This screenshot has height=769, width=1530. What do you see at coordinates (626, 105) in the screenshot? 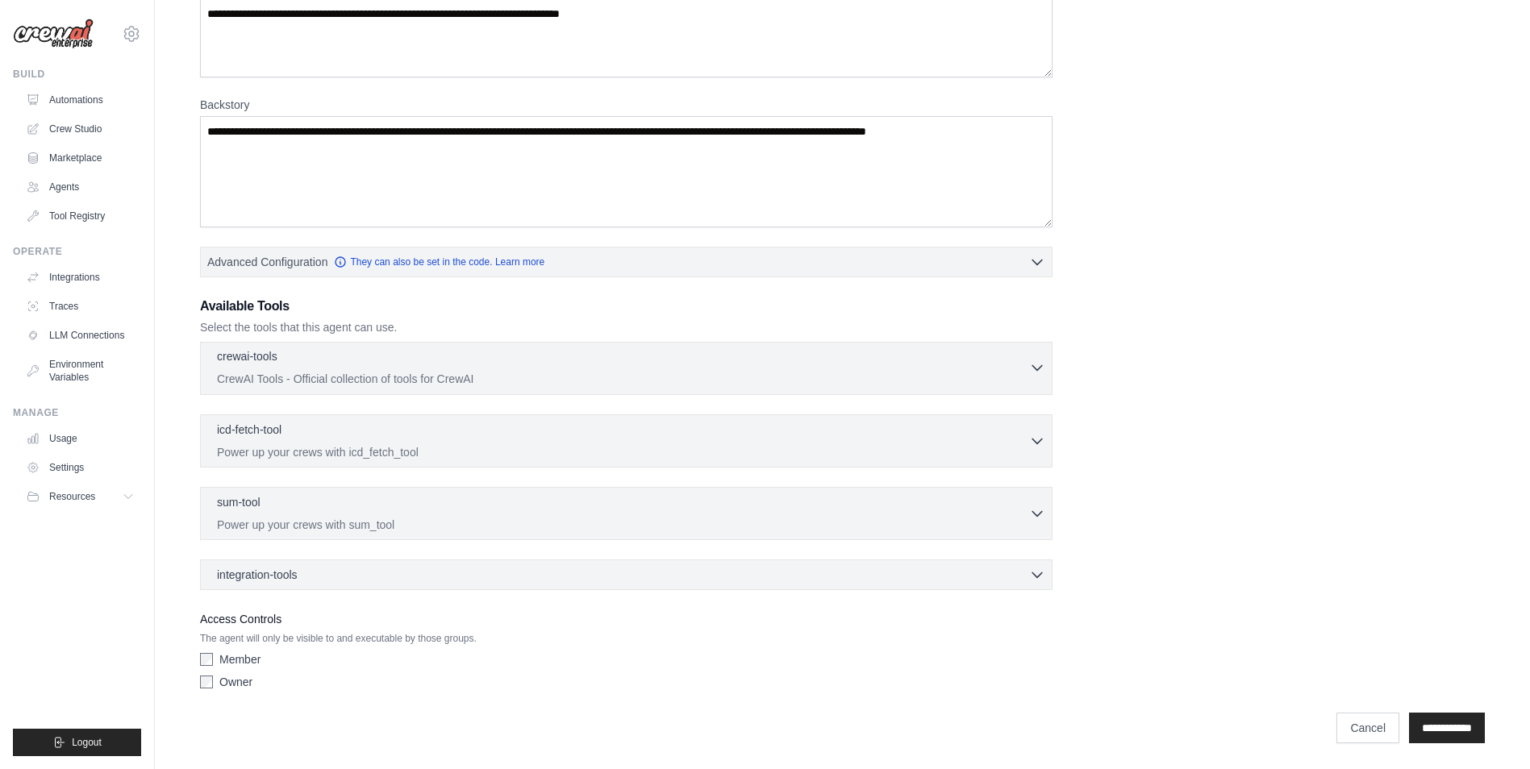
I see `label: Backstory` at bounding box center [626, 105].